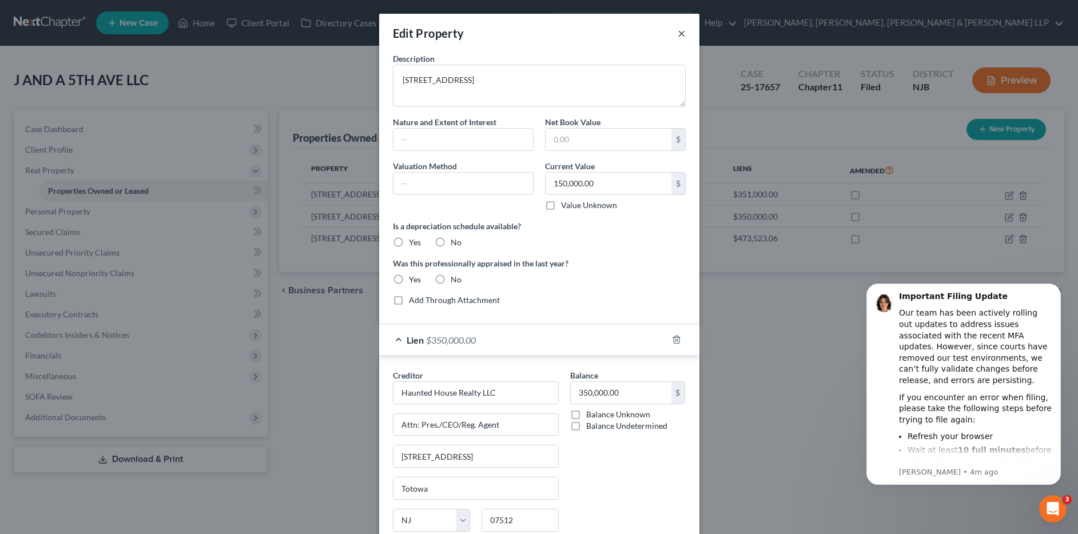 This screenshot has height=534, width=1078. What do you see at coordinates (539, 226) in the screenshot?
I see `label: Is a depreciation schedule available?` at bounding box center [539, 226].